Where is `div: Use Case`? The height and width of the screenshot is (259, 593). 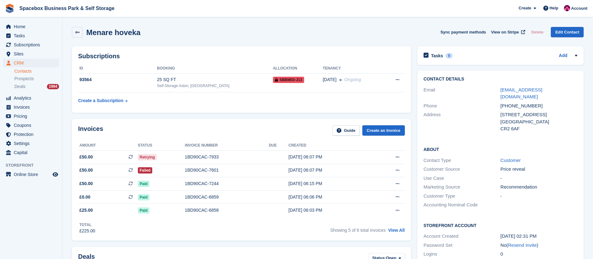
div: Use Case is located at coordinates (462, 178).